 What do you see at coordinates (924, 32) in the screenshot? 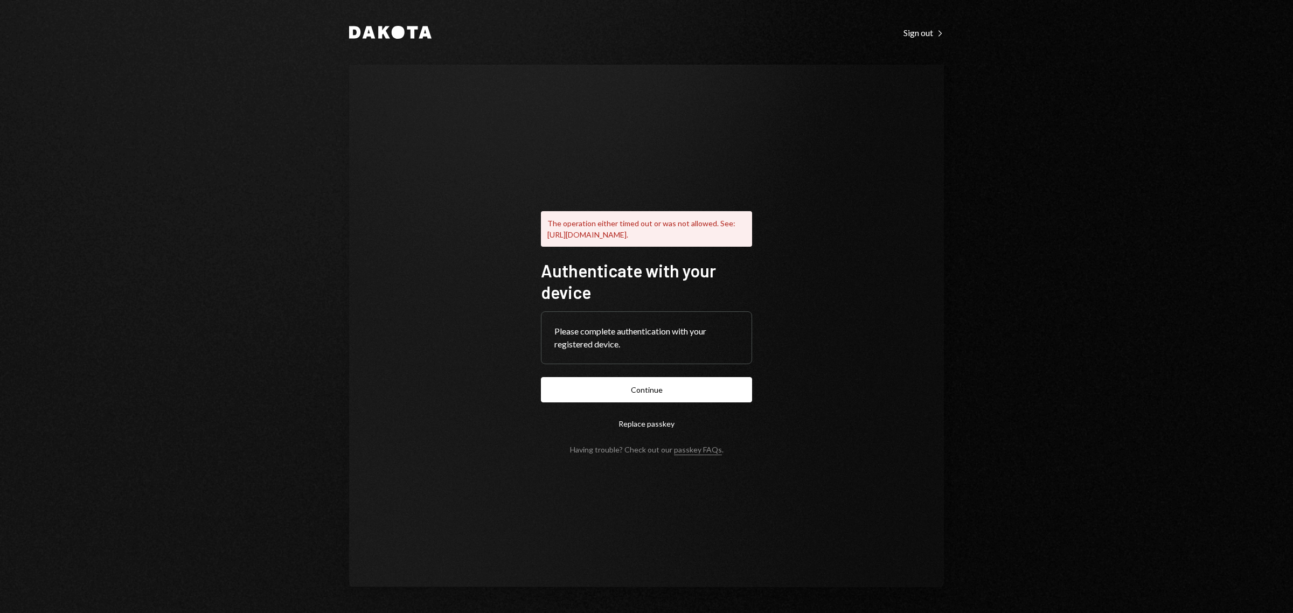
I see `a: Sign out` at bounding box center [924, 32].